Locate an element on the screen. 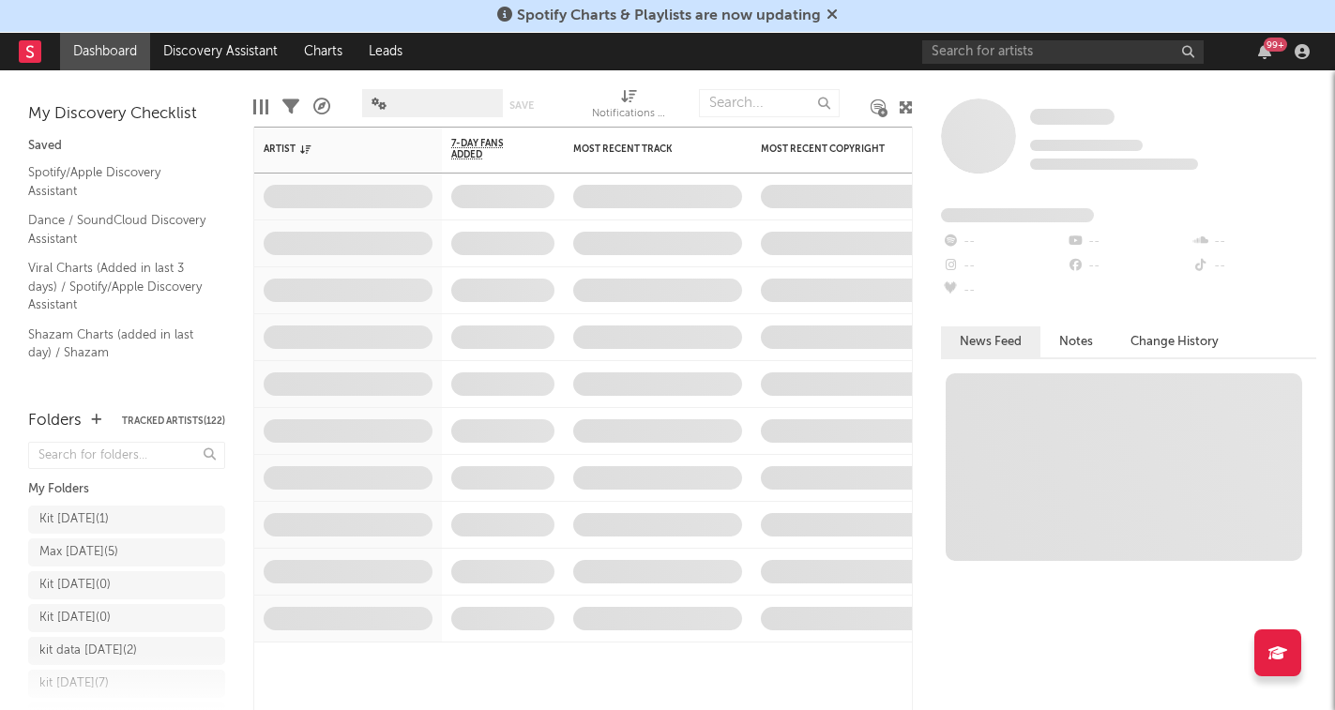  div: Edit Columns is located at coordinates (261, 107).